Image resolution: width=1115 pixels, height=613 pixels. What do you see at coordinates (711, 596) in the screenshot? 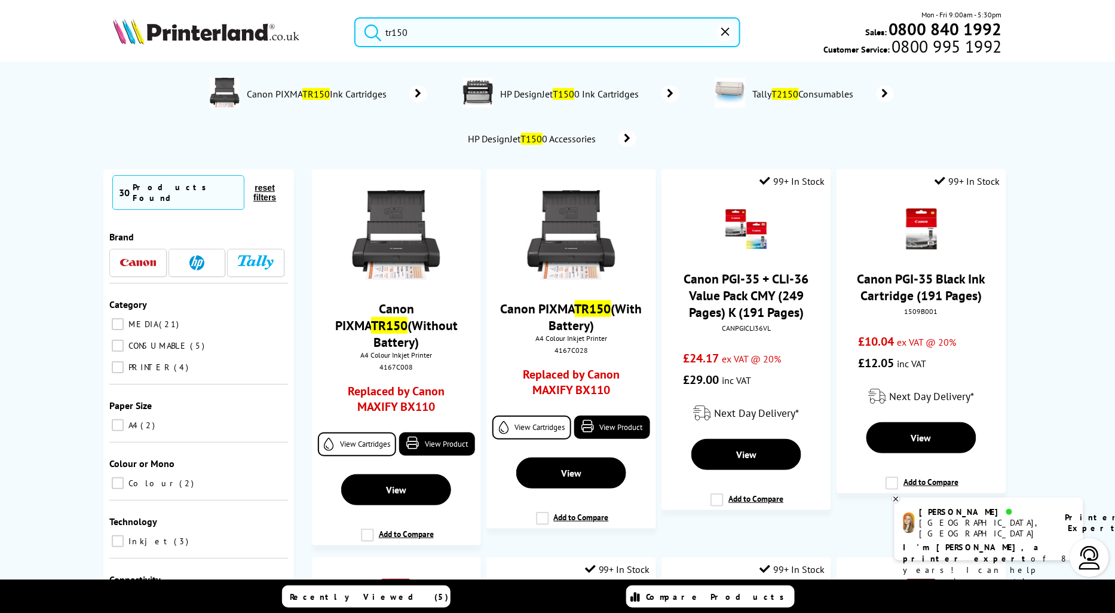
I see `a: Compare Products` at bounding box center [711, 596].